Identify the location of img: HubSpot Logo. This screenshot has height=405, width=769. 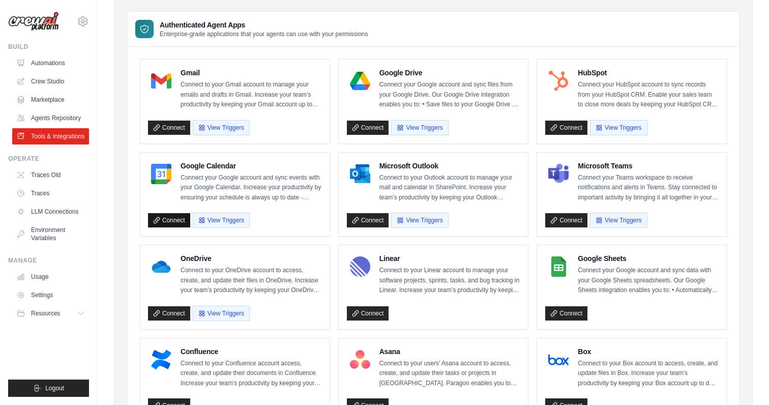
(558, 81).